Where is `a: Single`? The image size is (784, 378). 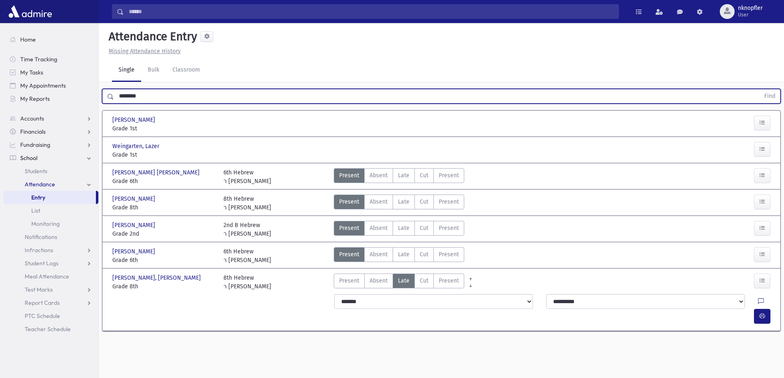 a: Single is located at coordinates (126, 70).